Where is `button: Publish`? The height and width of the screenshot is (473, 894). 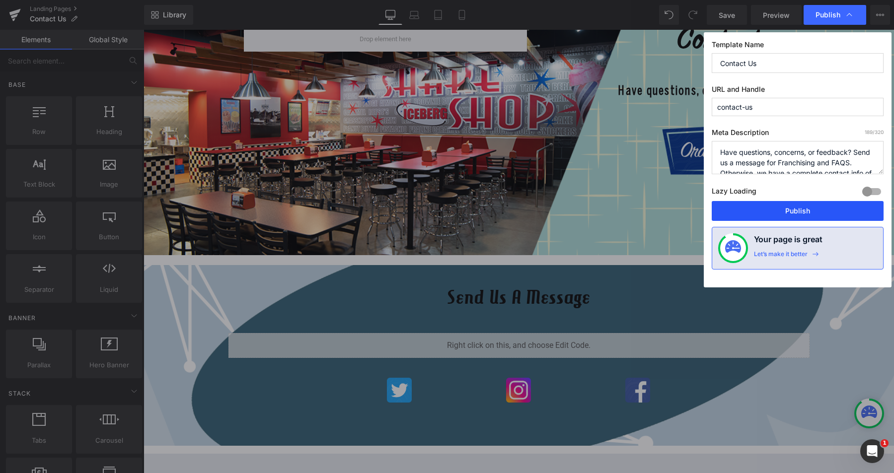 button: Publish is located at coordinates (797, 211).